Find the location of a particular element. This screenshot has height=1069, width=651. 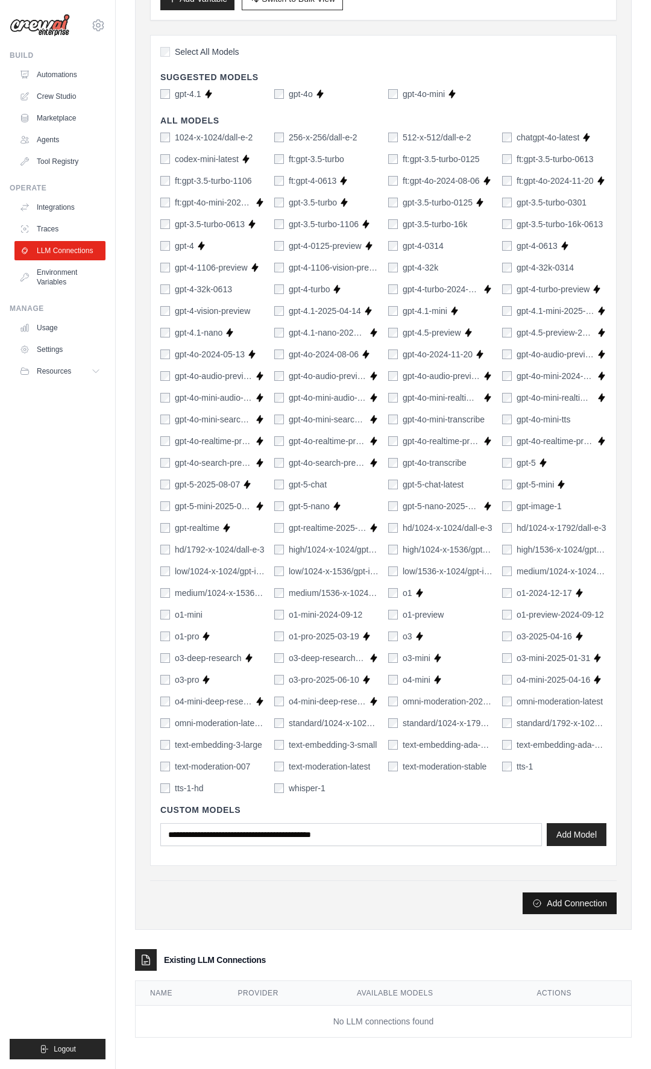

h4: Custom Models is located at coordinates (383, 810).